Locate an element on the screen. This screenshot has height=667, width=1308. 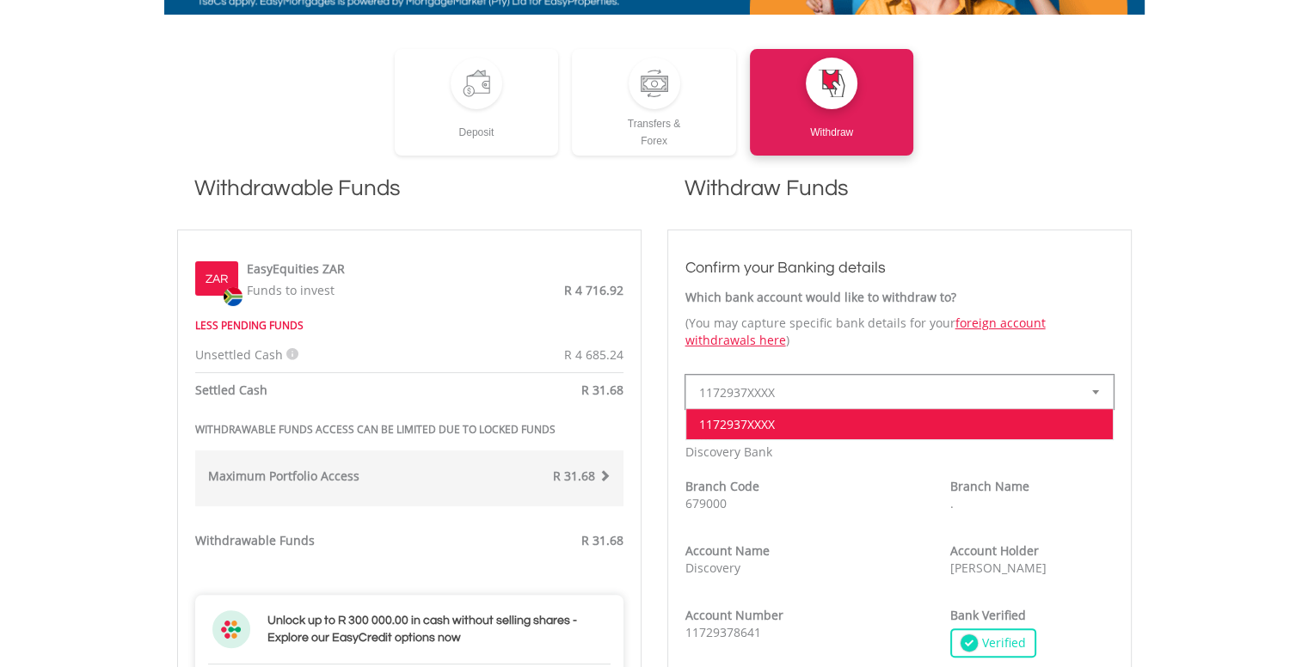
label: ZAR is located at coordinates (217, 280).